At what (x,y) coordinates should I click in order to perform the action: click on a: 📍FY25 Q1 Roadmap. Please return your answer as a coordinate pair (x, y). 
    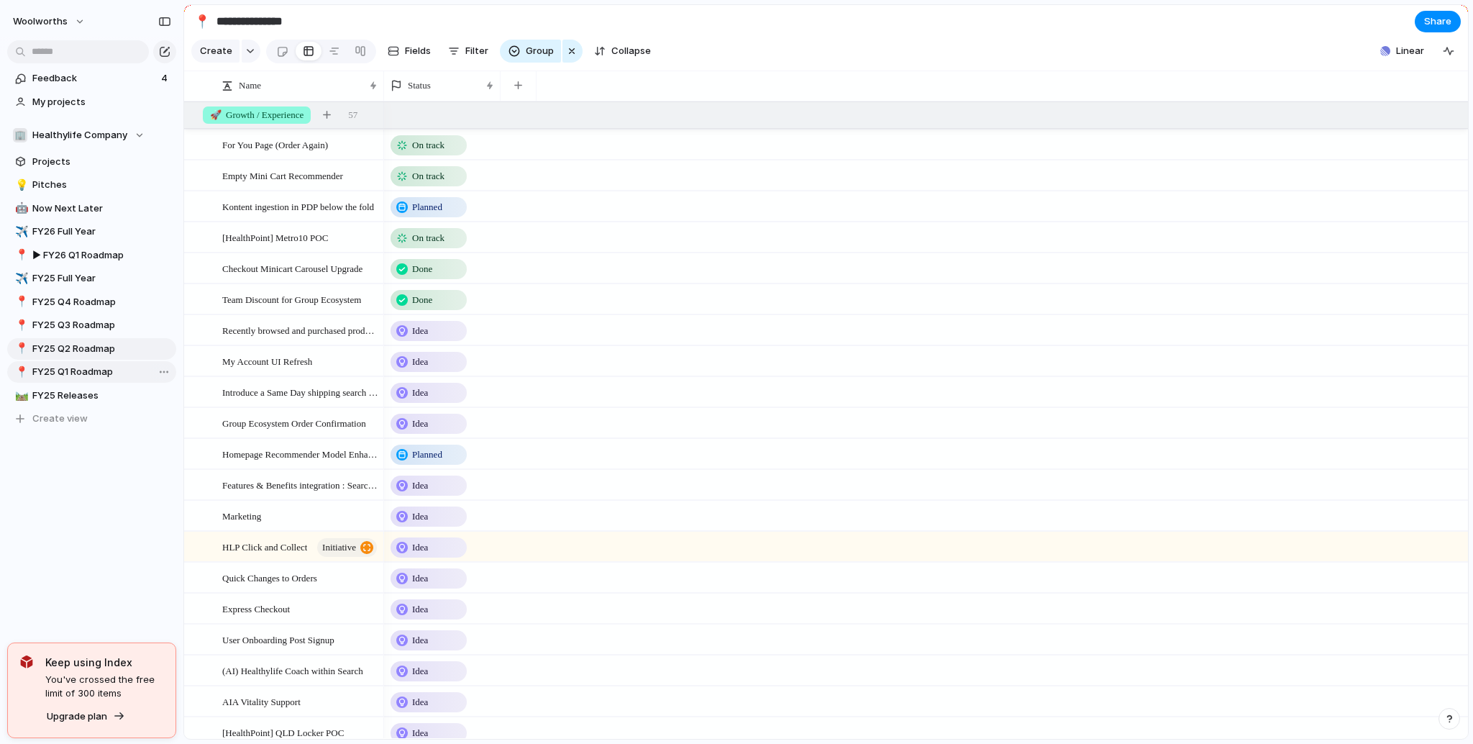
    Looking at the image, I should click on (91, 372).